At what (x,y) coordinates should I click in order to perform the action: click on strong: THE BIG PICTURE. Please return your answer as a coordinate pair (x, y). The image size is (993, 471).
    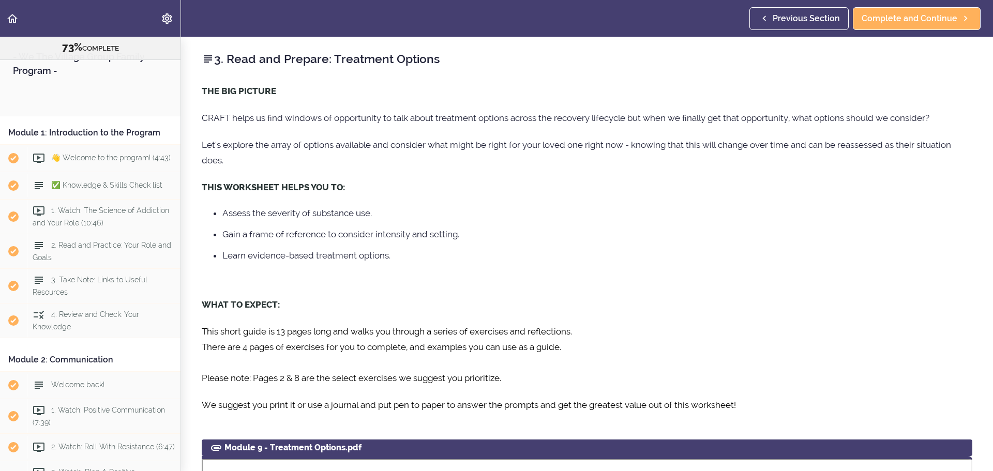
    Looking at the image, I should click on (239, 91).